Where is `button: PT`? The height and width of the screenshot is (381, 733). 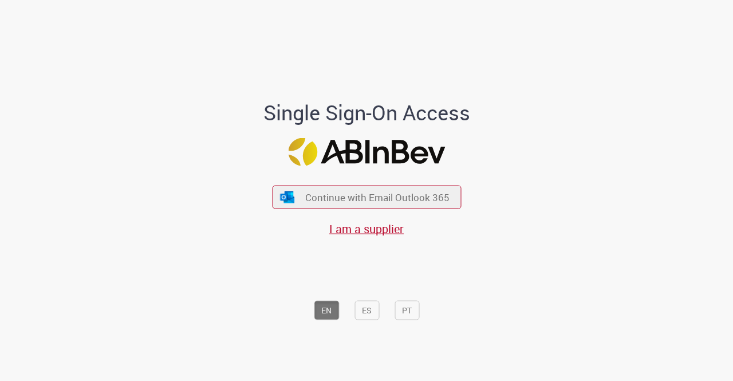
button: PT is located at coordinates (407, 310).